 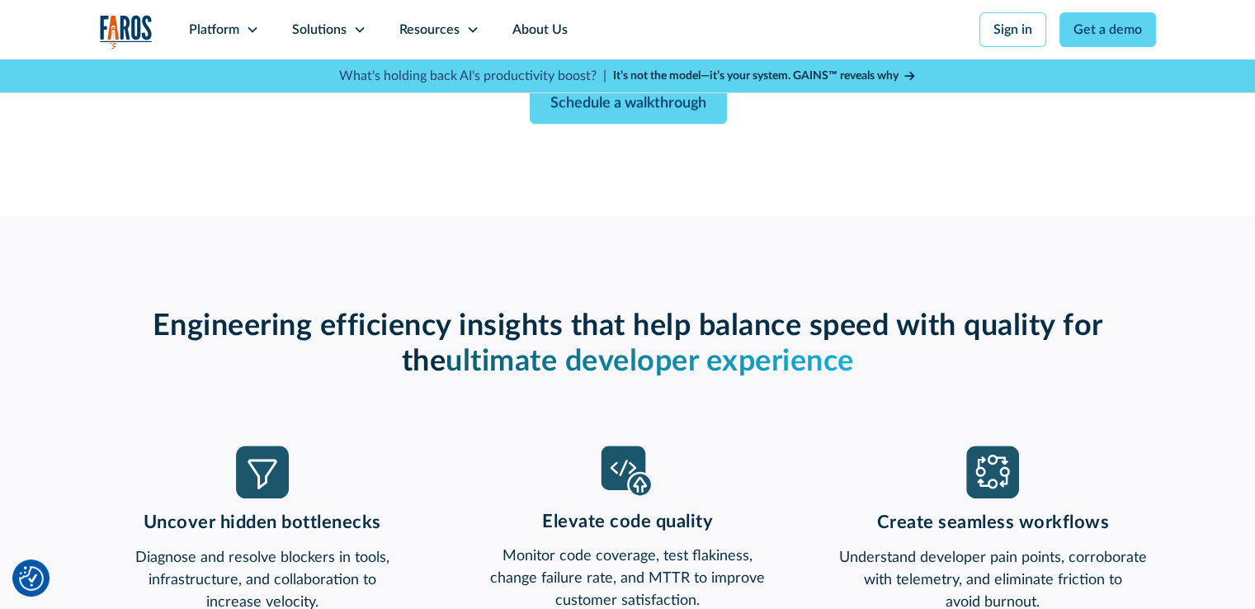 I want to click on img: Logo of the analytics and reporting company Faros., so click(x=126, y=31).